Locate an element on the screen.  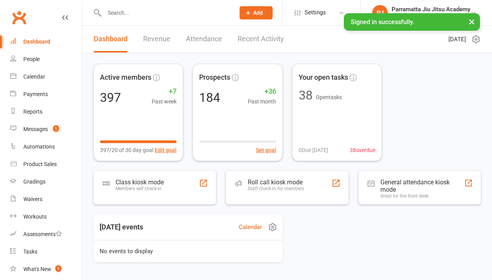
div: Reports is located at coordinates (33, 112).